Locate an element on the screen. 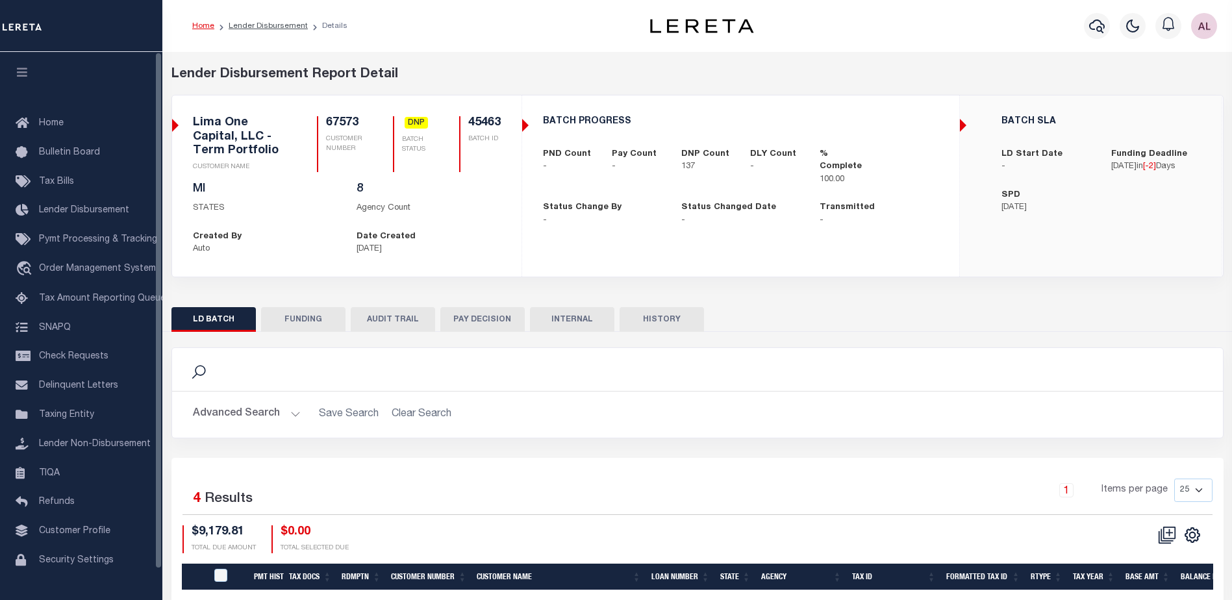  span: 4 is located at coordinates (197, 499).